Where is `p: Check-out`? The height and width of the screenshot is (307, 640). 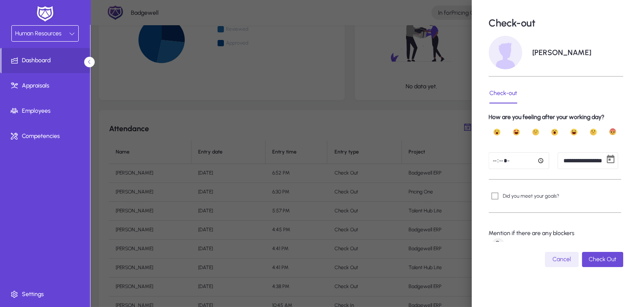
p: Check-out is located at coordinates (512, 23).